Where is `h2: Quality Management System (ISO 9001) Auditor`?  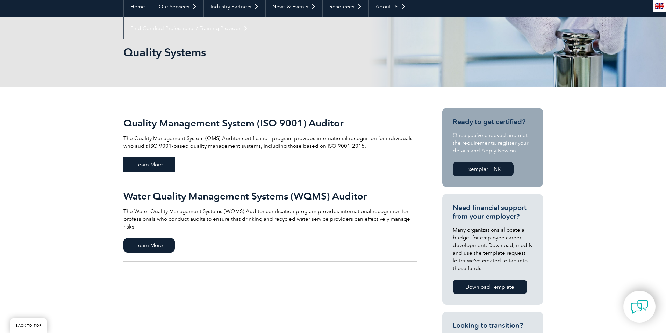 h2: Quality Management System (ISO 9001) Auditor is located at coordinates (270, 123).